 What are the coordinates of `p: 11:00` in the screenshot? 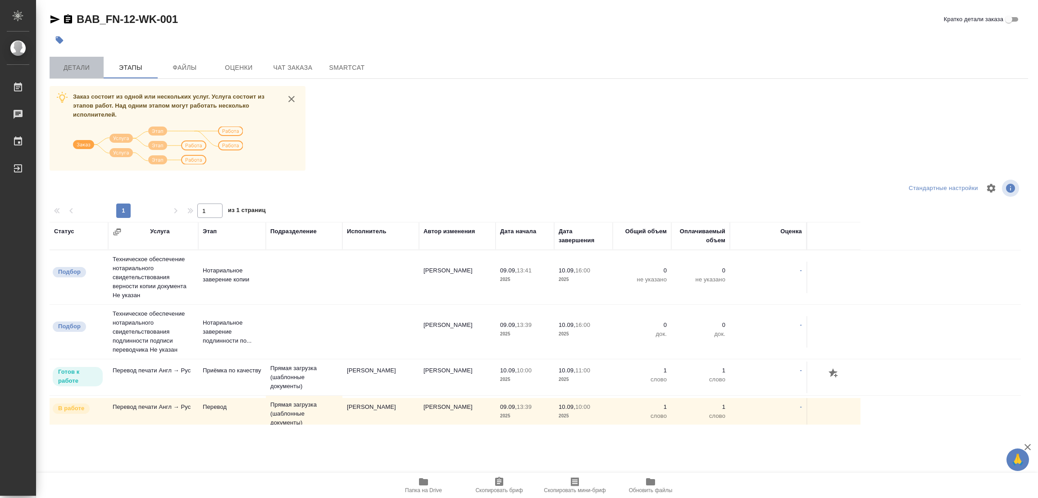 It's located at (582, 370).